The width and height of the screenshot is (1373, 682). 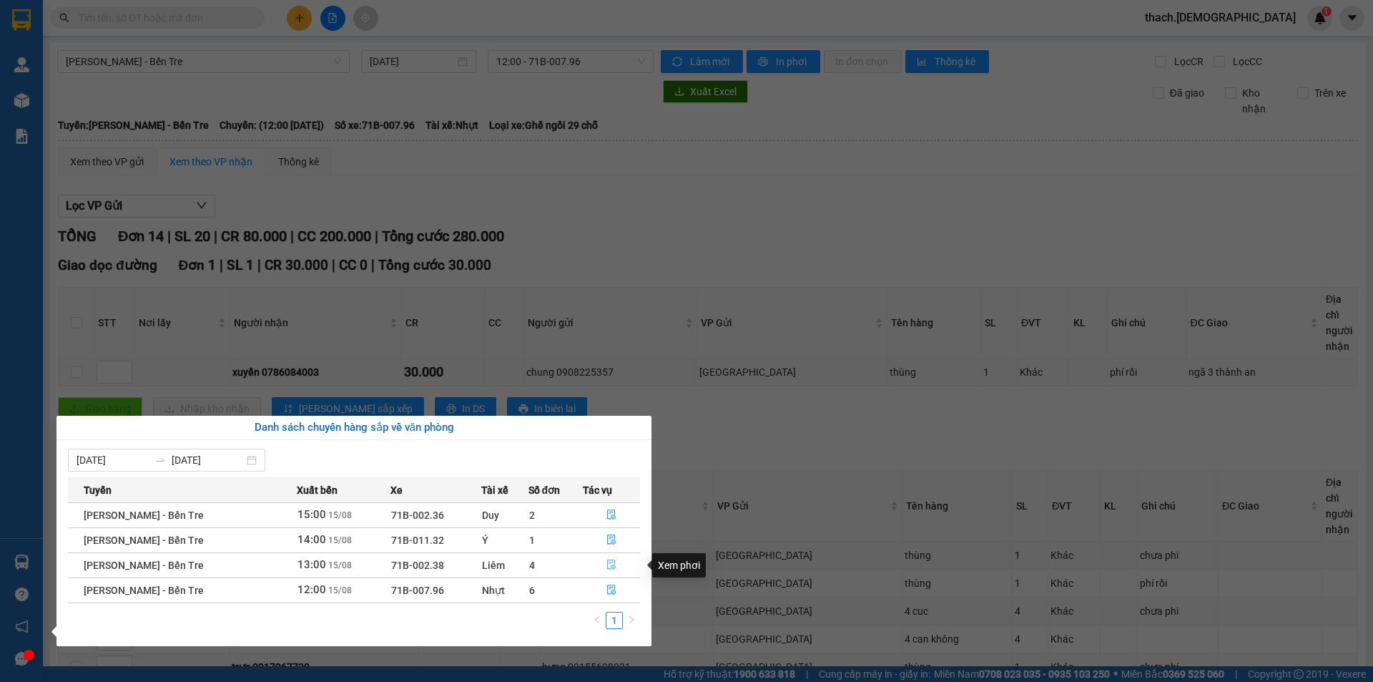 I want to click on span: 71B-007.96, so click(x=418, y=590).